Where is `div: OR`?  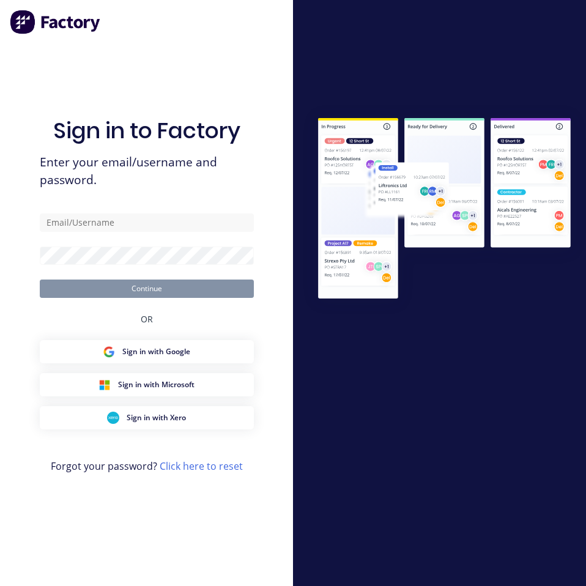
div: OR is located at coordinates (147, 319).